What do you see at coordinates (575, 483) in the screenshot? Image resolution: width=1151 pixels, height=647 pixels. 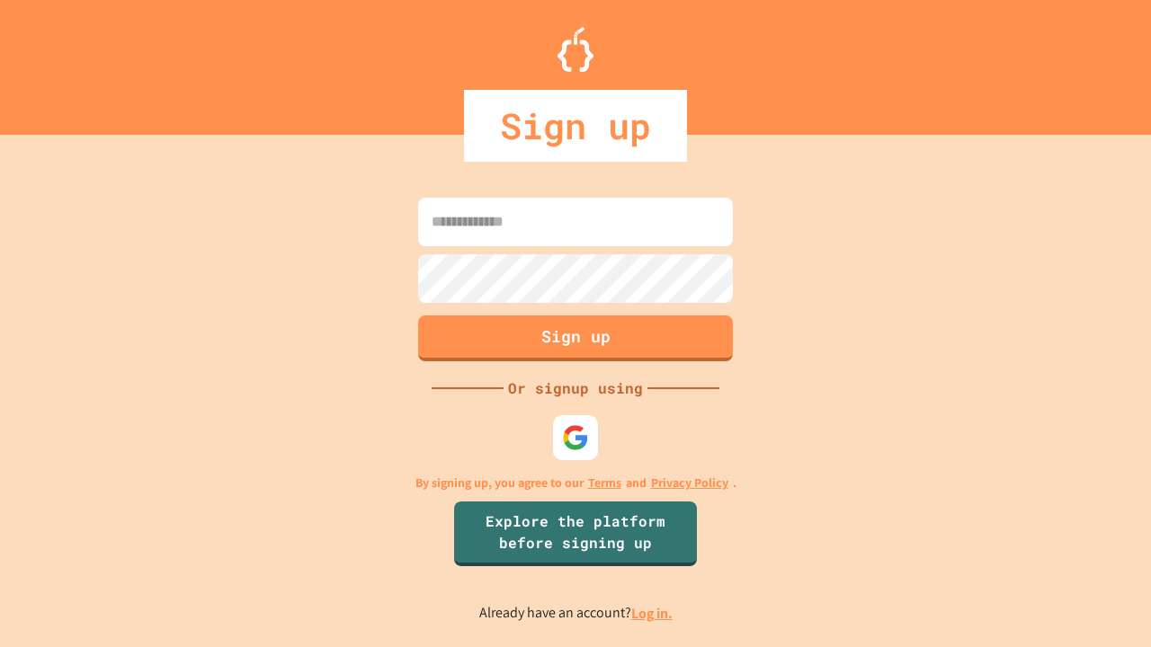 I see `p: By signing up, you agree to our and .` at bounding box center [575, 483].